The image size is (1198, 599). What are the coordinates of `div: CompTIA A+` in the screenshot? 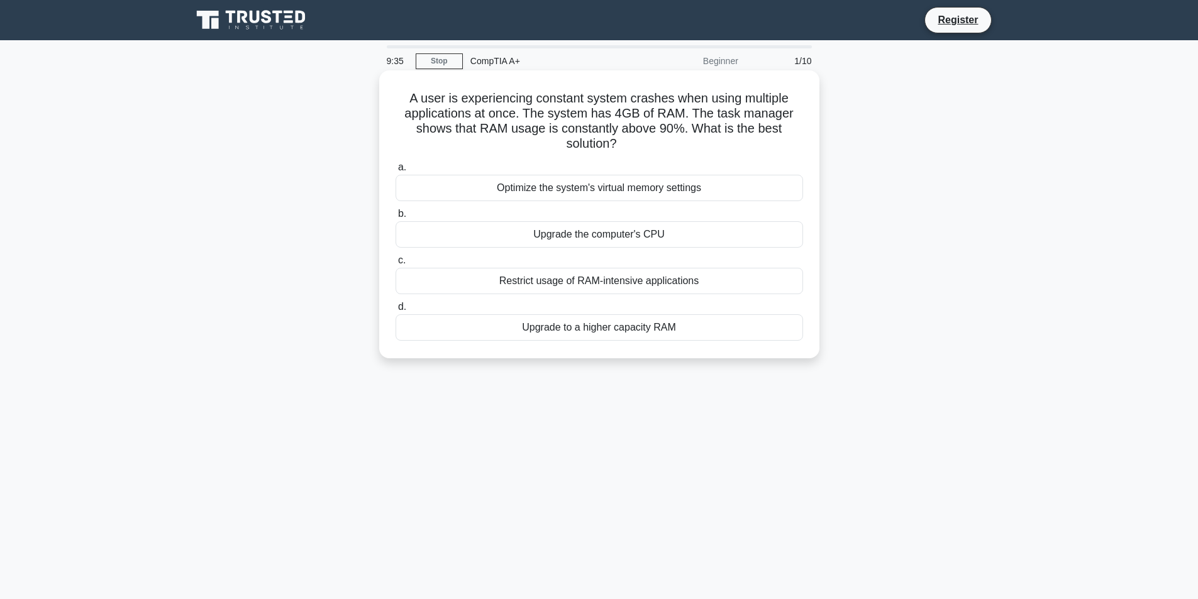 It's located at (549, 61).